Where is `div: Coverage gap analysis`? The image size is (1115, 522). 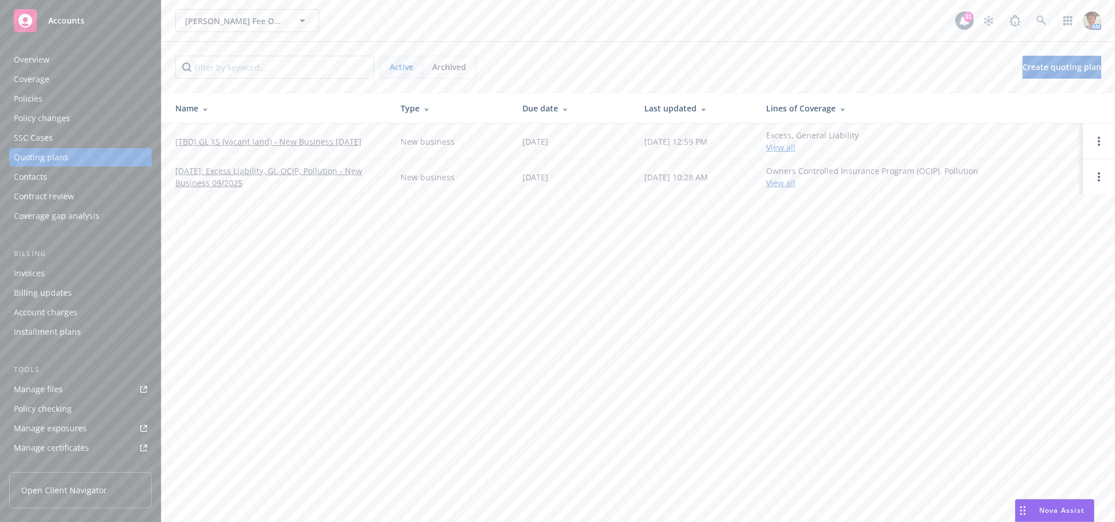
div: Coverage gap analysis is located at coordinates (56, 216).